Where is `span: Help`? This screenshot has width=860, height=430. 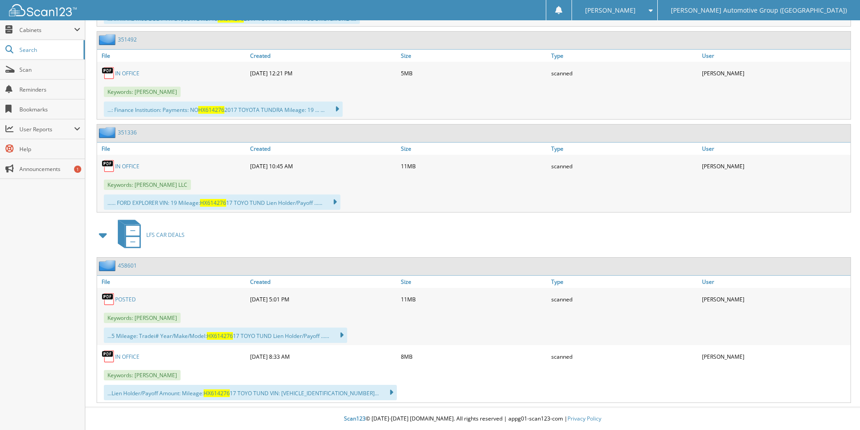
span: Help is located at coordinates (50, 149).